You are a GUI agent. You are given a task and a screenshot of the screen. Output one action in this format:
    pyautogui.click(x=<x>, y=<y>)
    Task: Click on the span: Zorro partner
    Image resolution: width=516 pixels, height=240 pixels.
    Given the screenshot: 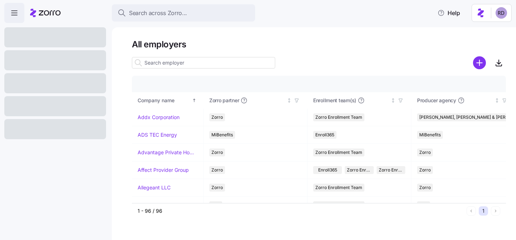 What is the action you would take?
    pyautogui.click(x=224, y=100)
    